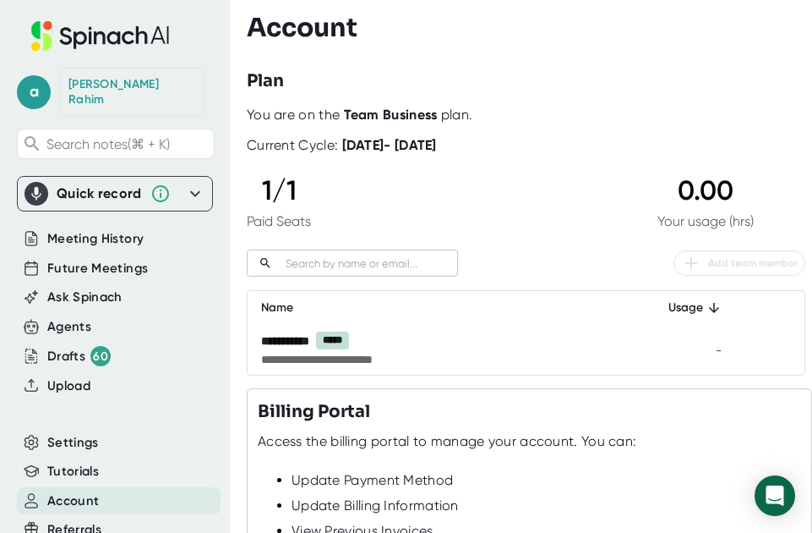  What do you see at coordinates (97, 268) in the screenshot?
I see `button: Future Meetings` at bounding box center [97, 268].